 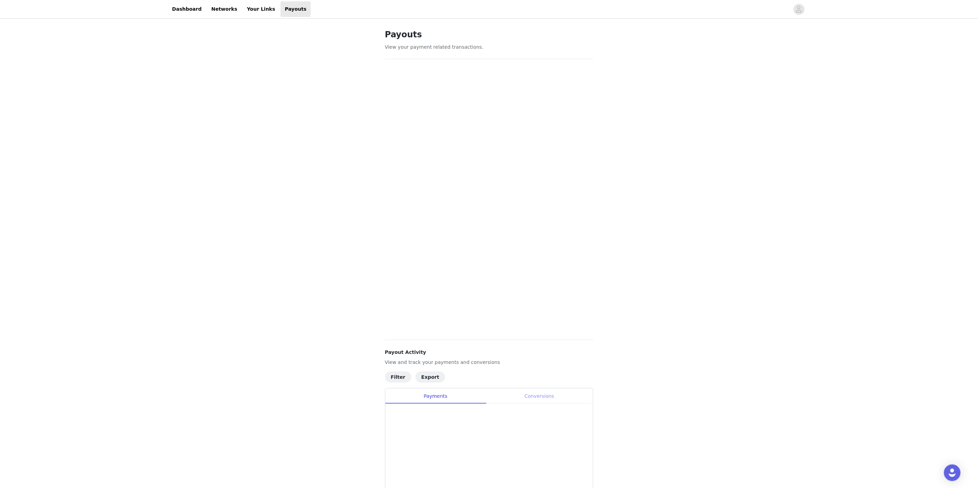 I want to click on a: Networks, so click(x=224, y=9).